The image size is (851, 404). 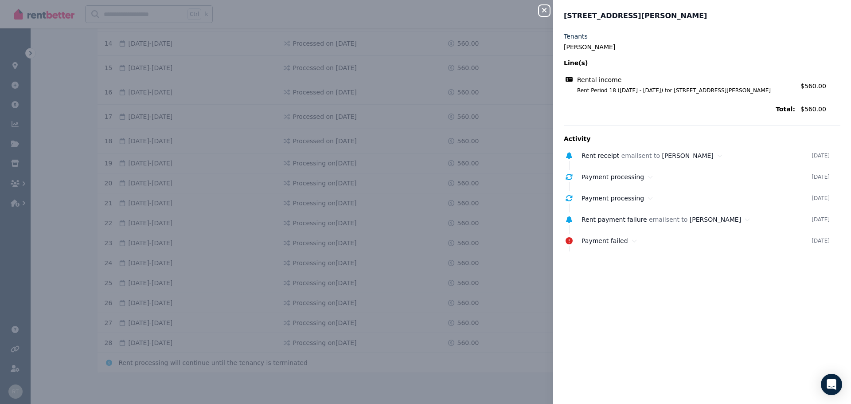 I want to click on div: Open Intercom Messenger, so click(x=831, y=384).